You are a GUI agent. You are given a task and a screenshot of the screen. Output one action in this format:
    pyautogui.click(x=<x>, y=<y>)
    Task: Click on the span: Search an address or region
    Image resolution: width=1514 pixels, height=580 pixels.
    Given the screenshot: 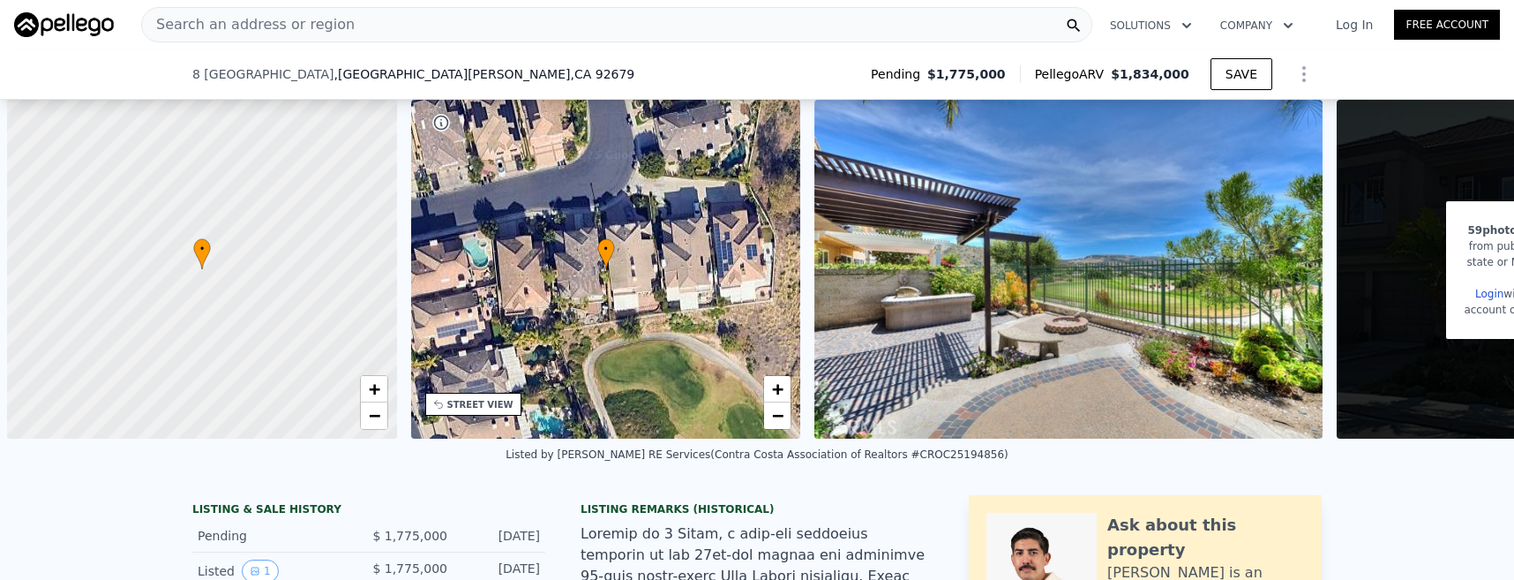 What is the action you would take?
    pyautogui.click(x=248, y=25)
    